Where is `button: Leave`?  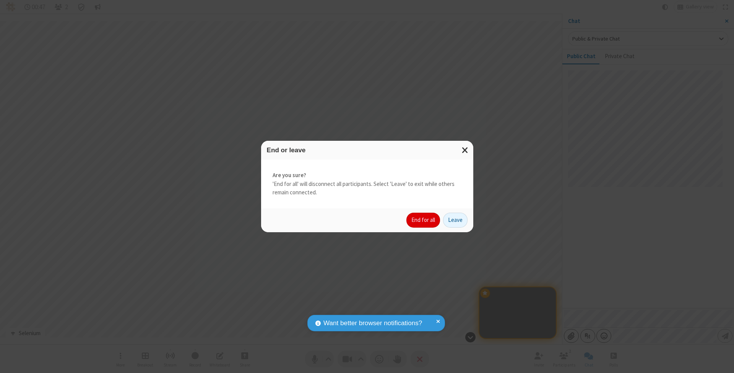 button: Leave is located at coordinates (455, 220).